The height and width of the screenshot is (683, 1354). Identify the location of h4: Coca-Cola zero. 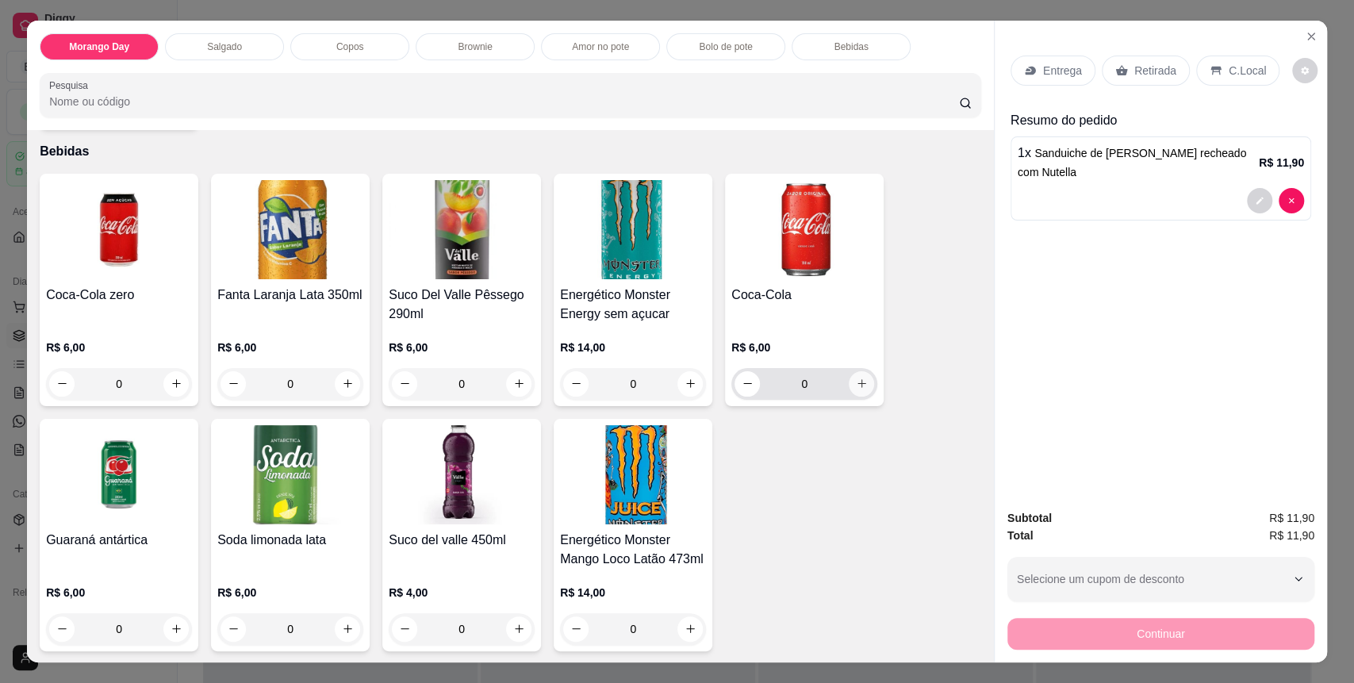
(119, 295).